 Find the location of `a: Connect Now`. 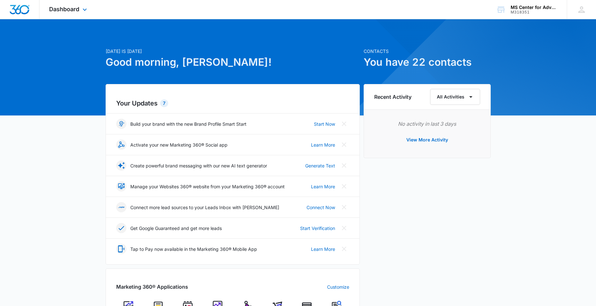

a: Connect Now is located at coordinates (320, 207).